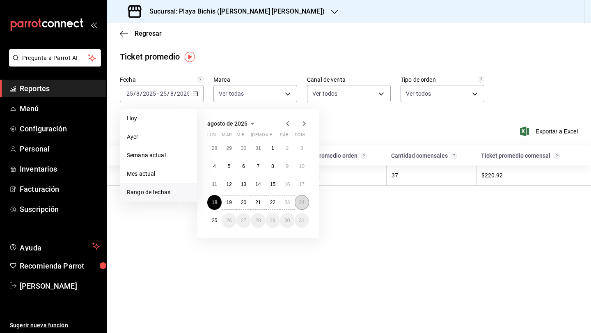  Describe the element at coordinates (273, 220) in the screenshot. I see `abbr: 29 de agosto de 2025` at that location.